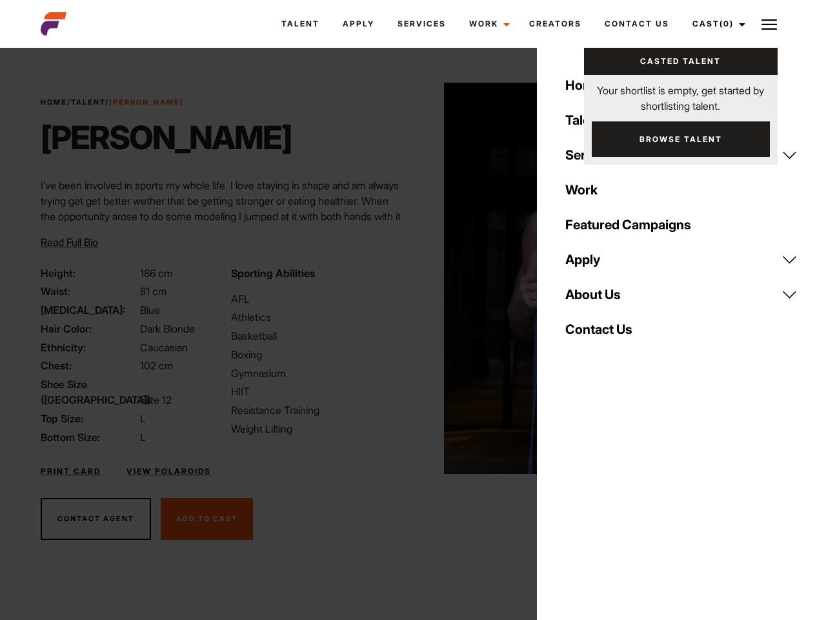 The height and width of the screenshot is (620, 826). Describe the element at coordinates (156, 273) in the screenshot. I see `span: 186 cm` at that location.